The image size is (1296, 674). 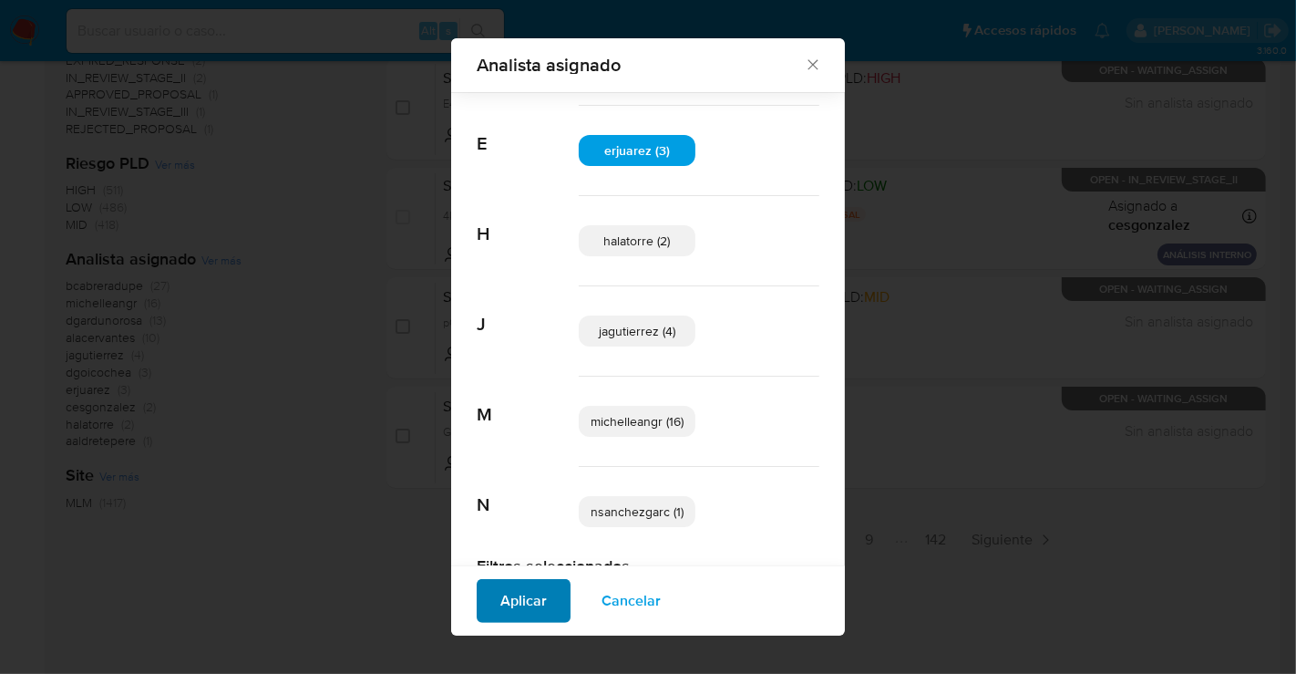 What do you see at coordinates (631, 601) in the screenshot?
I see `span: Cancelar` at bounding box center [631, 601].